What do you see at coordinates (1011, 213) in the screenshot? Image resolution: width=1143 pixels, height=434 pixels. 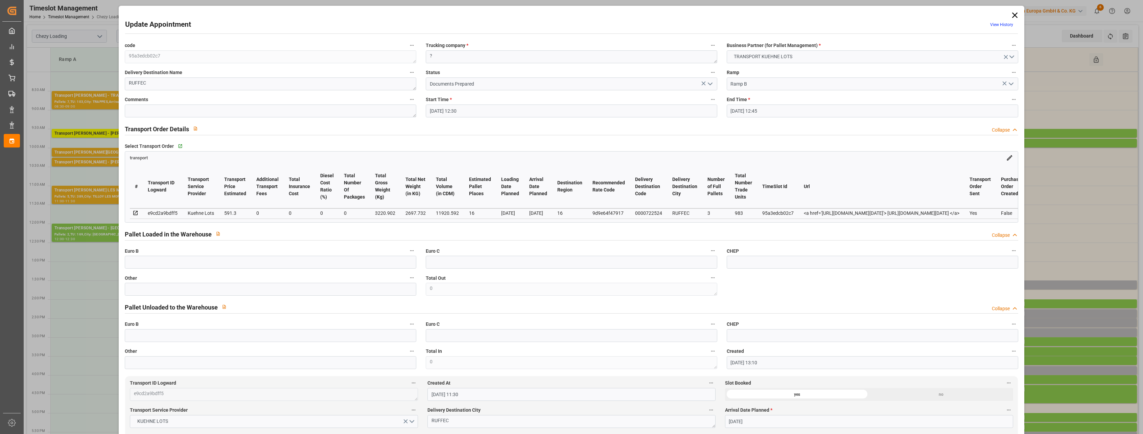 I see `div: False` at bounding box center [1011, 213].